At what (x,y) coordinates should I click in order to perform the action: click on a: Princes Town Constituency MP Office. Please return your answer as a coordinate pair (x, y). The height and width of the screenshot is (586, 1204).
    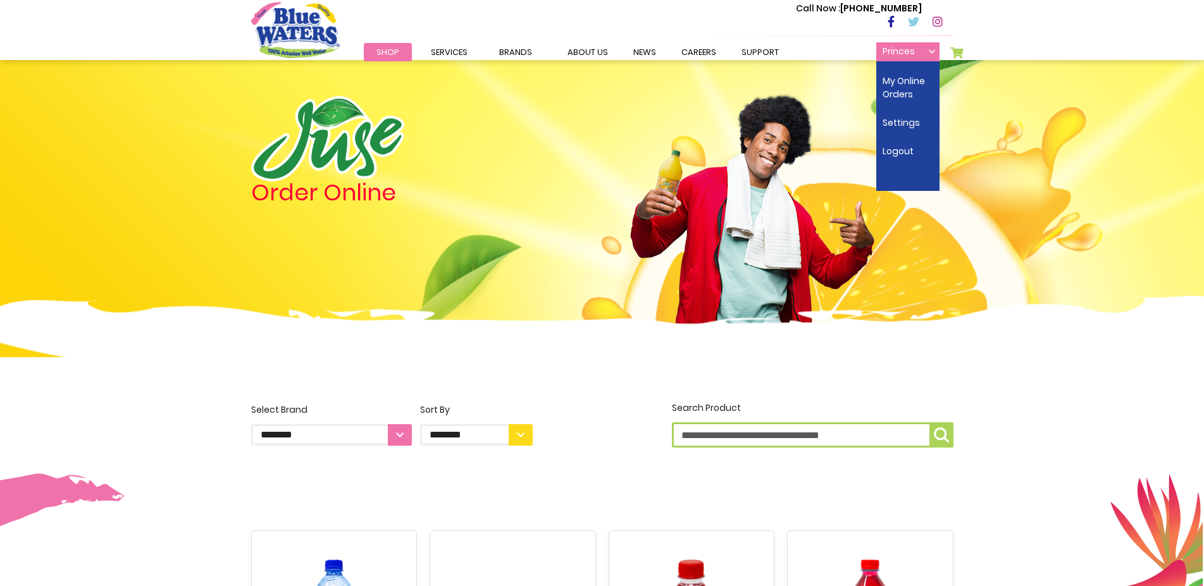
    Looking at the image, I should click on (908, 52).